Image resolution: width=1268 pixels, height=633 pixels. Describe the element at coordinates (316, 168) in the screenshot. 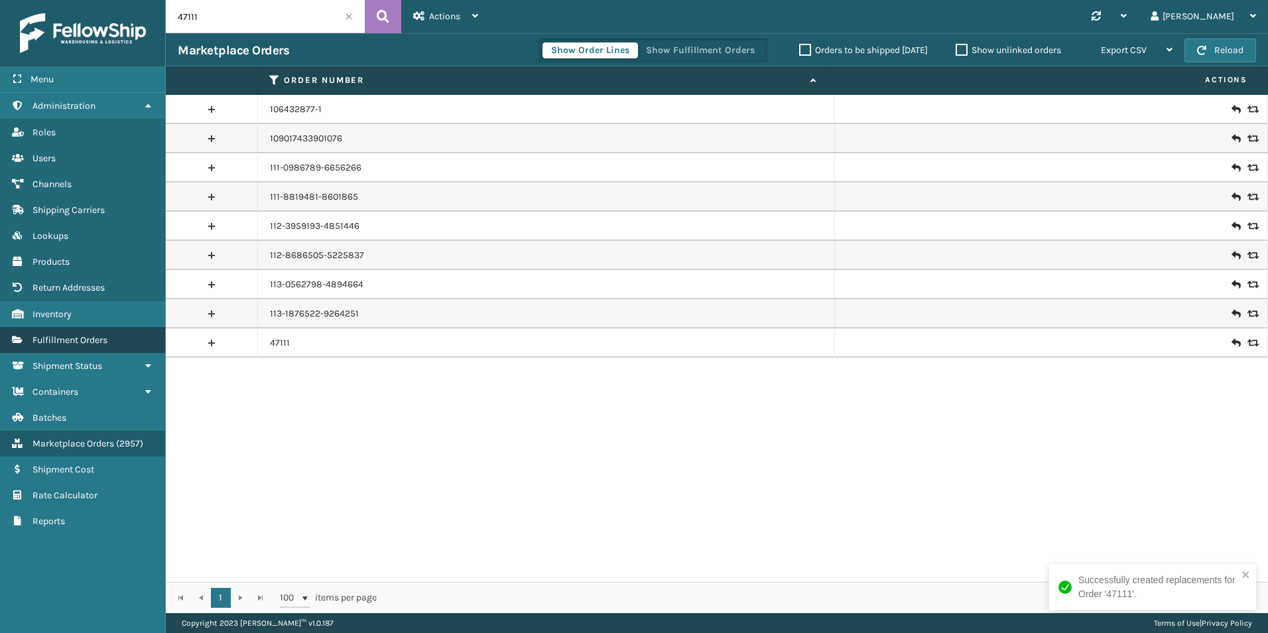

I see `a: 111-0986789-6656266` at that location.